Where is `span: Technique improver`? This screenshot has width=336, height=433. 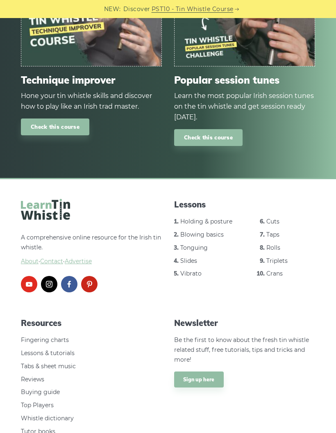
span: Technique improver is located at coordinates (91, 80).